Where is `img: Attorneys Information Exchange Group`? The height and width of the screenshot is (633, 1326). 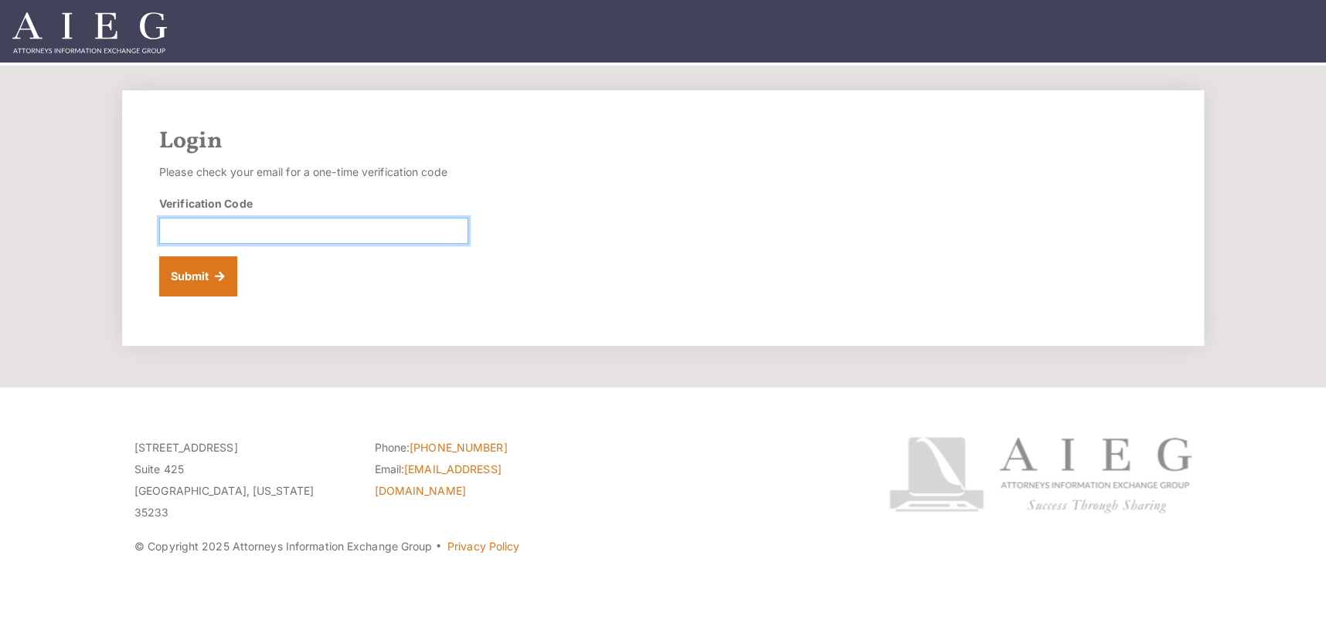
img: Attorneys Information Exchange Group is located at coordinates (90, 32).